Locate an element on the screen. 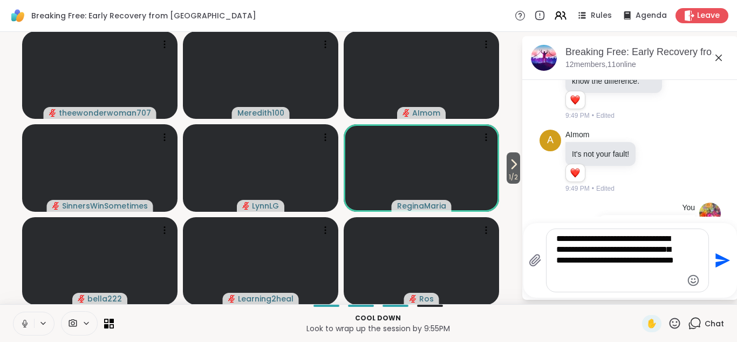 The width and height of the screenshot is (737, 342). span: Agenda is located at coordinates (652, 16).